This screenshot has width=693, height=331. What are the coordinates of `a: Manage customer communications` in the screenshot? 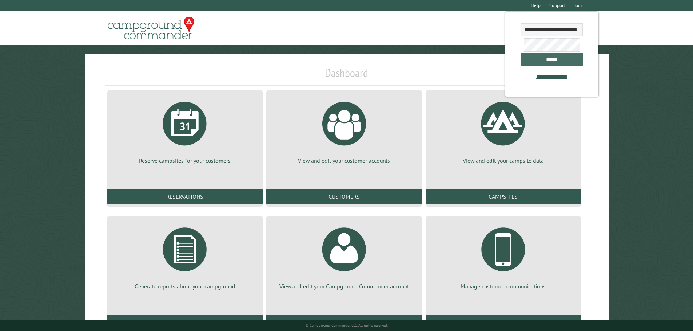 It's located at (503, 256).